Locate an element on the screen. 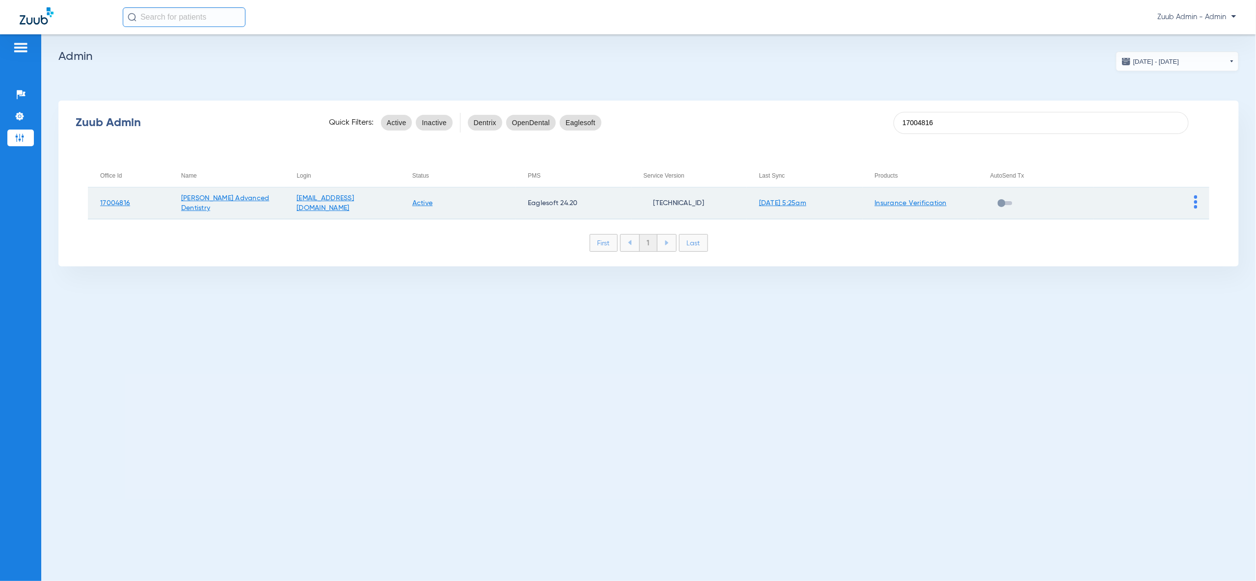 This screenshot has height=581, width=1256. h2: Admin is located at coordinates (649, 56).